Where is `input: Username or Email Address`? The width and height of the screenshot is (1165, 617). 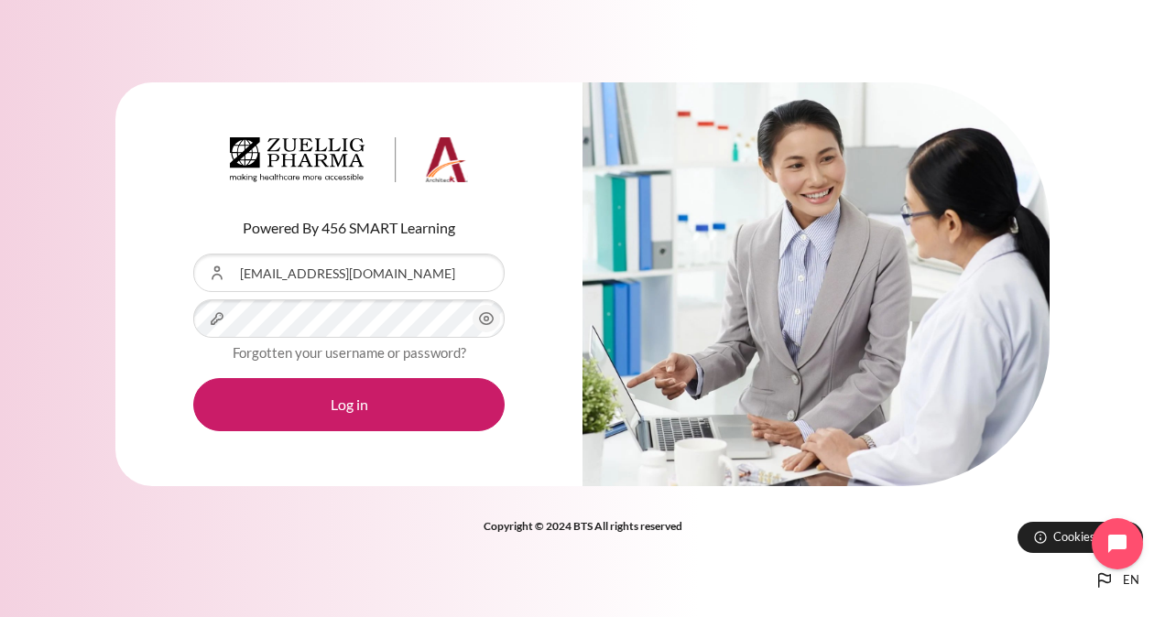
input: Username or Email Address is located at coordinates (349, 273).